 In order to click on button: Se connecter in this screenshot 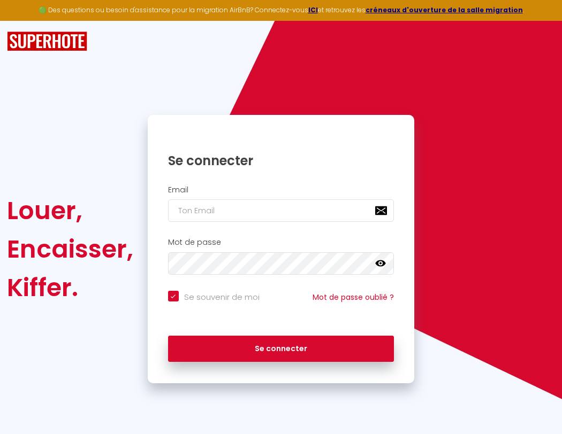, I will do `click(281, 349)`.